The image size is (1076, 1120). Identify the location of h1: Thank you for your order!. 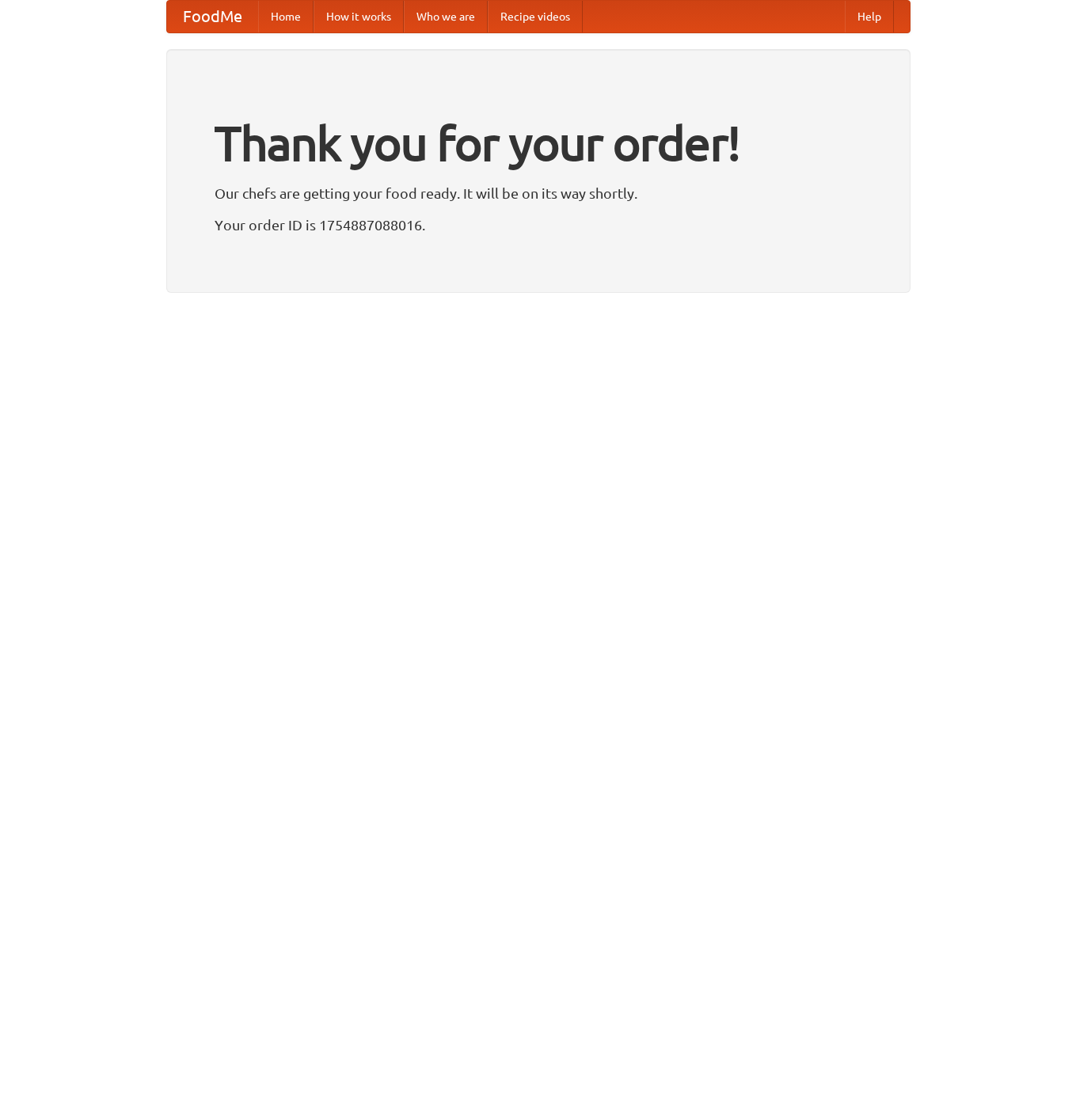
(538, 143).